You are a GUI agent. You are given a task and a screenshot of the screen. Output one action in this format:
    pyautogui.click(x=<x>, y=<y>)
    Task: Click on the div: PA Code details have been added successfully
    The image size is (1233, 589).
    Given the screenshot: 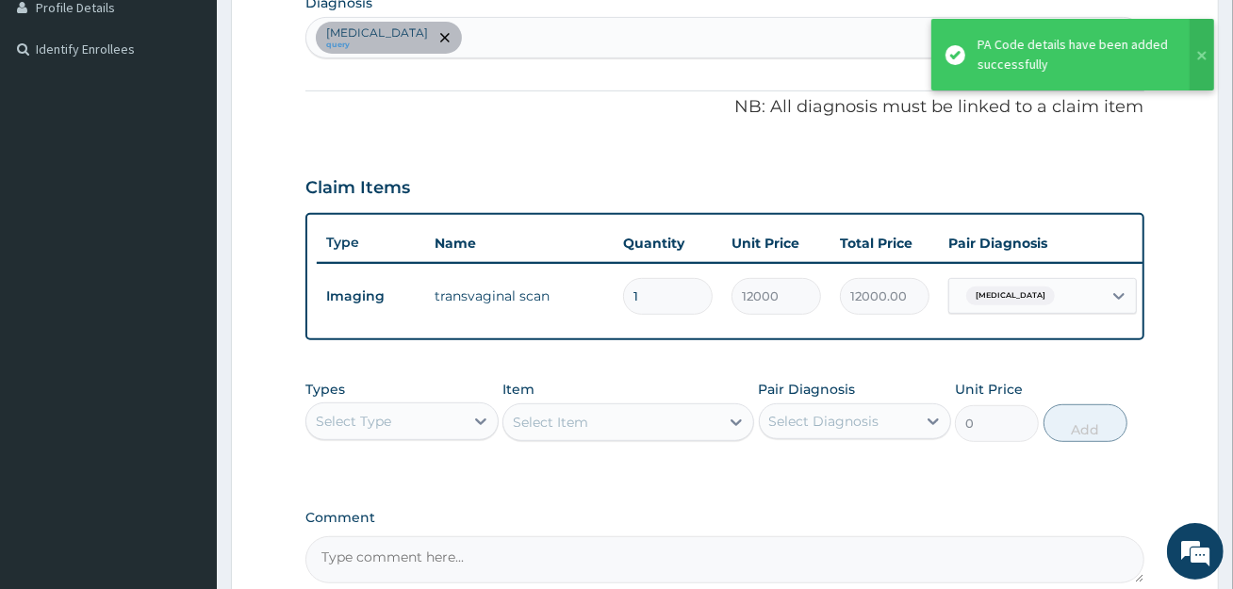 What is the action you would take?
    pyautogui.click(x=1075, y=55)
    